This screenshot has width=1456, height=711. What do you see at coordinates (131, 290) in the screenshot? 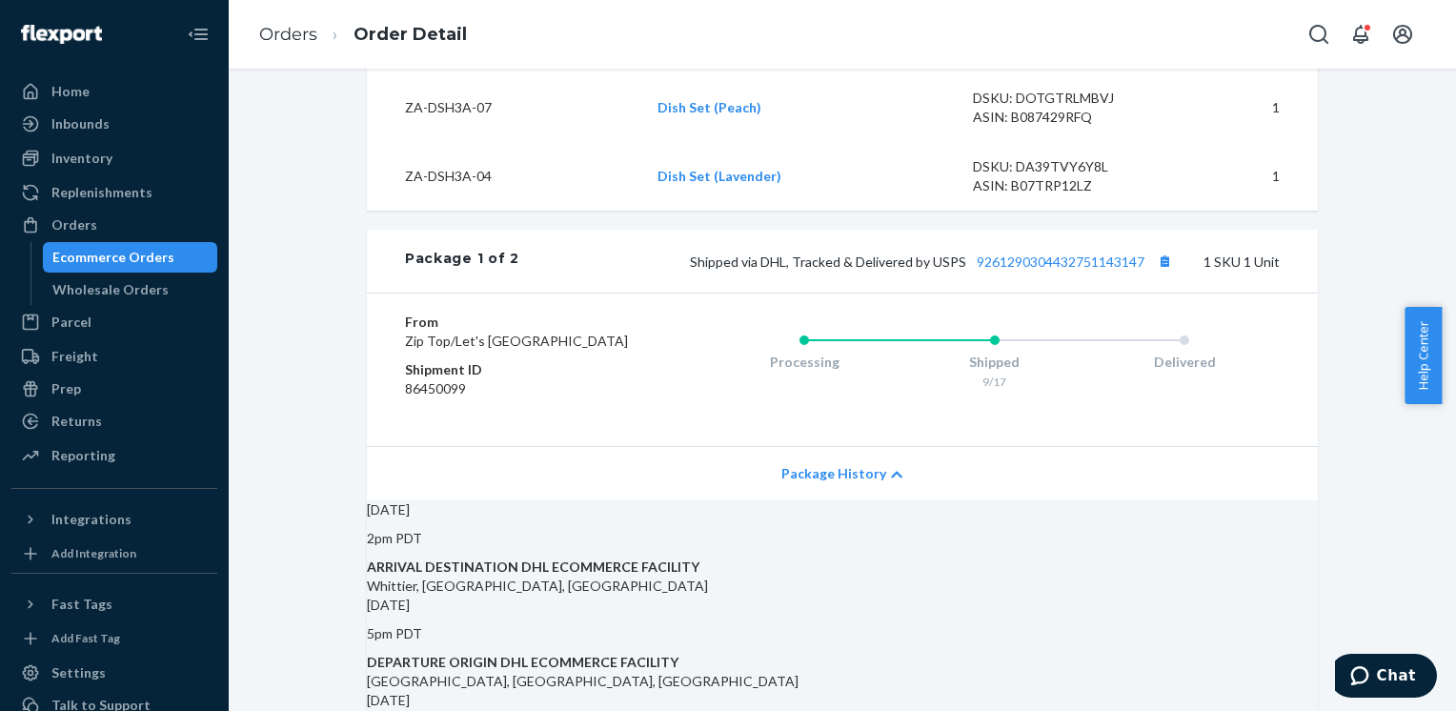
I see `a: Wholesale Orders` at bounding box center [131, 290].